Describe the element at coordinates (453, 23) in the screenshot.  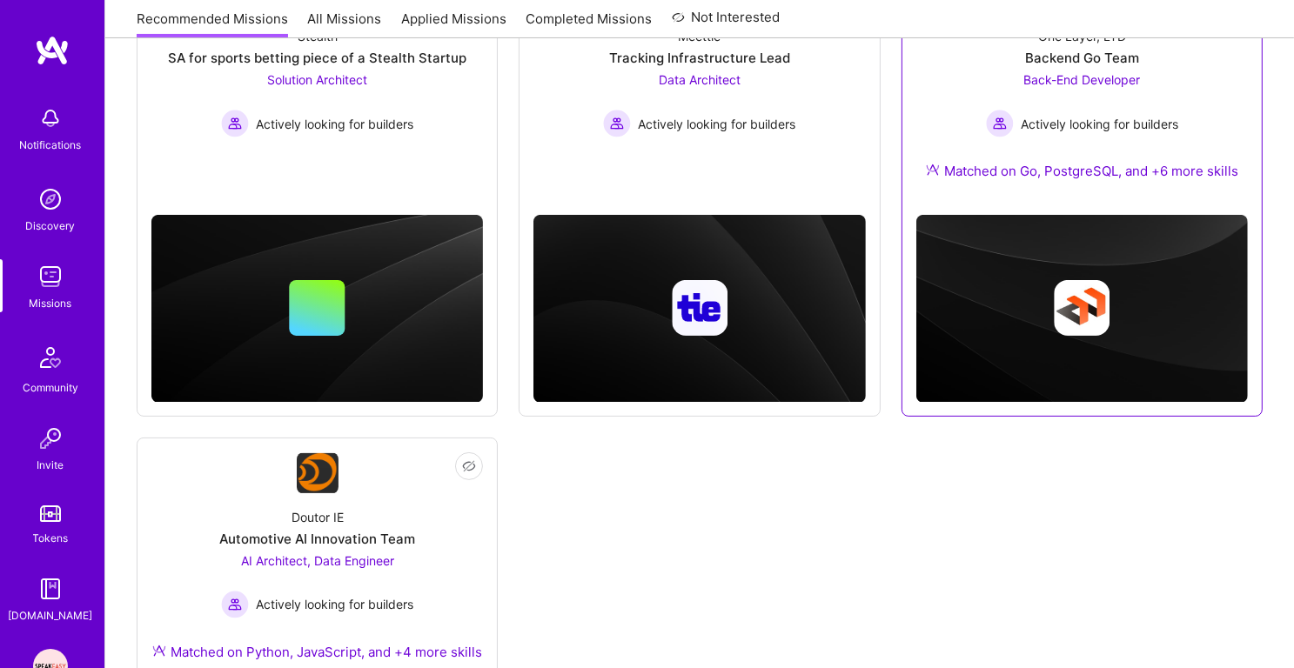
I see `a: Applied Missions` at that location.